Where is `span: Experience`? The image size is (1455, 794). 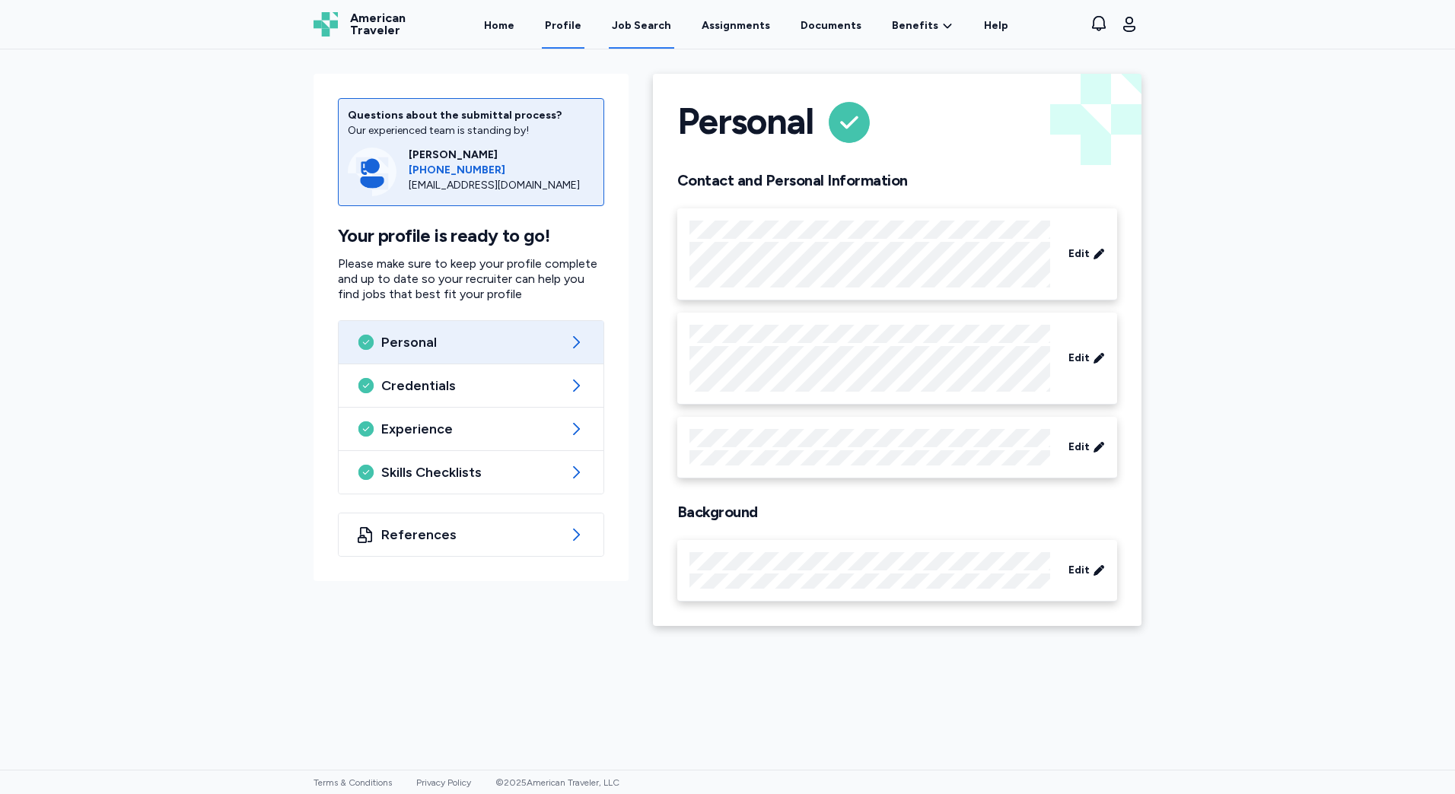 span: Experience is located at coordinates (471, 429).